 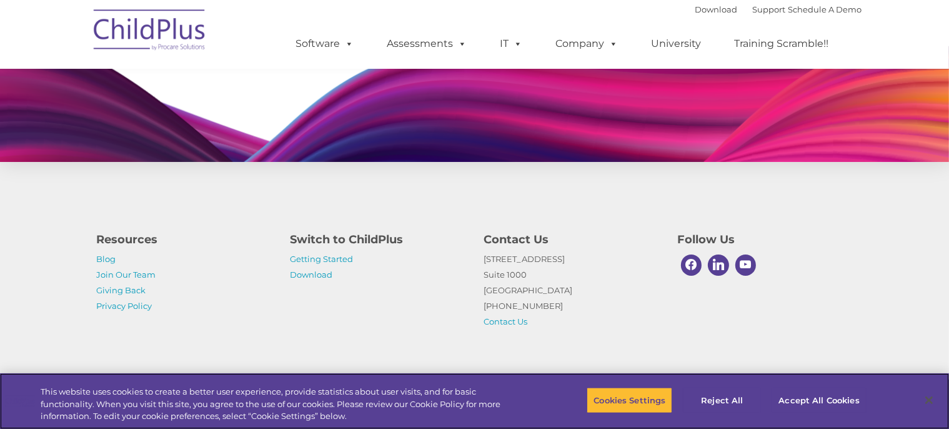 What do you see at coordinates (150, 32) in the screenshot?
I see `img: ChildPlus by Procare Solutions` at bounding box center [150, 32].